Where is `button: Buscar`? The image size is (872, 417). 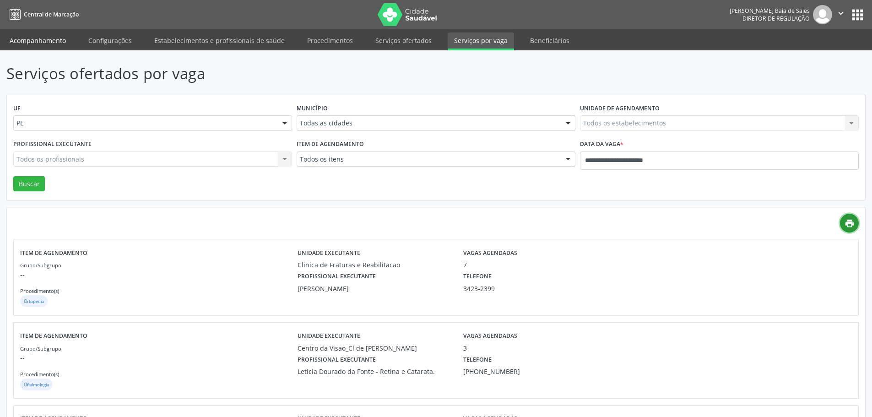 button: Buscar is located at coordinates (29, 184).